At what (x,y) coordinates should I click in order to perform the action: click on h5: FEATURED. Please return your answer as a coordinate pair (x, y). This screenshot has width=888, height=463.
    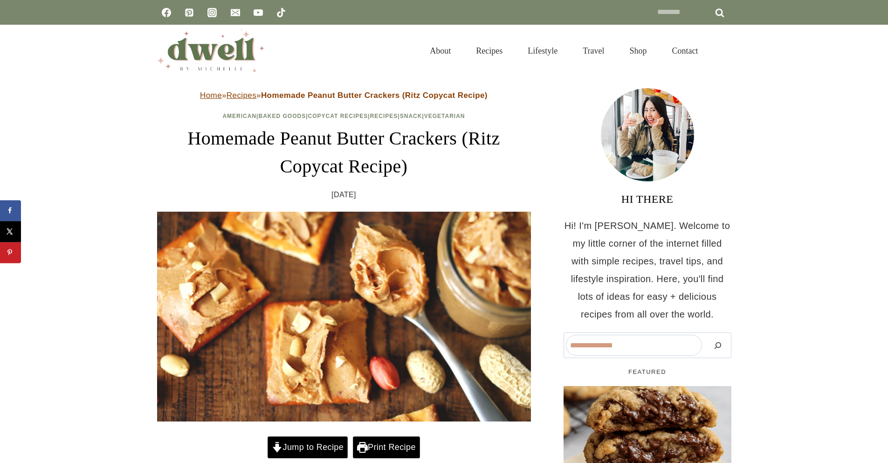
    Looking at the image, I should click on (648, 372).